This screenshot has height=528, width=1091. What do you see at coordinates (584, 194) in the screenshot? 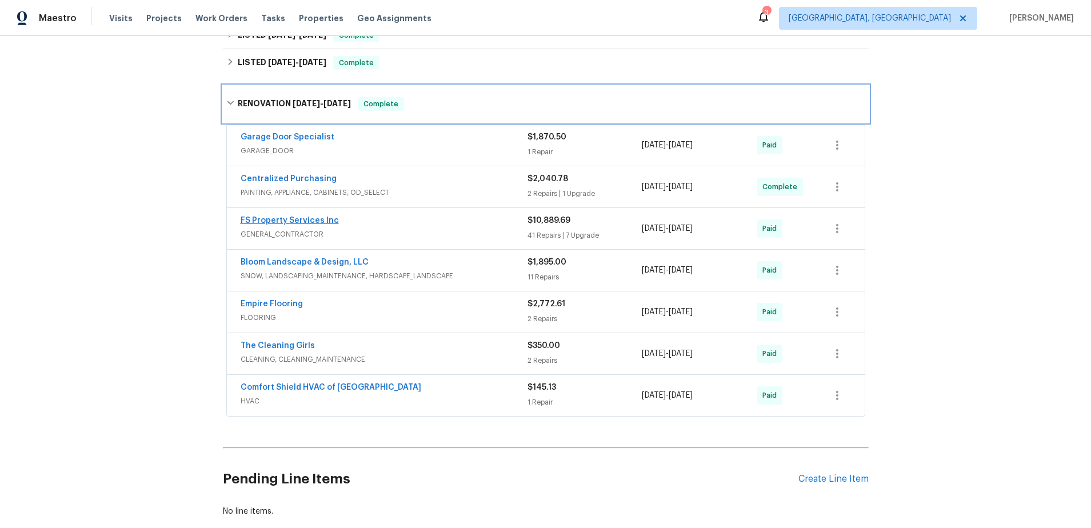
I see `div: 2 Repairs | 1 Upgrade` at bounding box center [584, 194].